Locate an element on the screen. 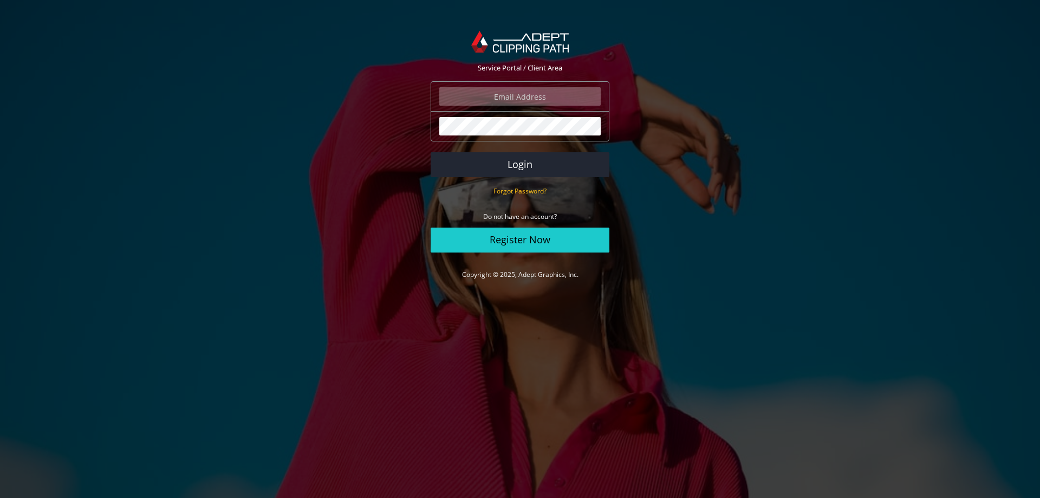 The image size is (1040, 498). span: Service Portal / Client Area is located at coordinates (520, 68).